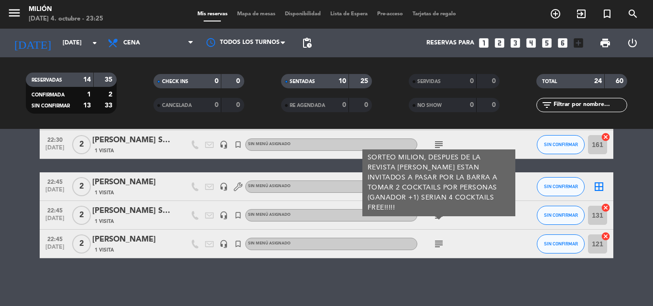  What do you see at coordinates (589, 105) in the screenshot?
I see `input: Filtrar por nombre...` at bounding box center [589, 105].